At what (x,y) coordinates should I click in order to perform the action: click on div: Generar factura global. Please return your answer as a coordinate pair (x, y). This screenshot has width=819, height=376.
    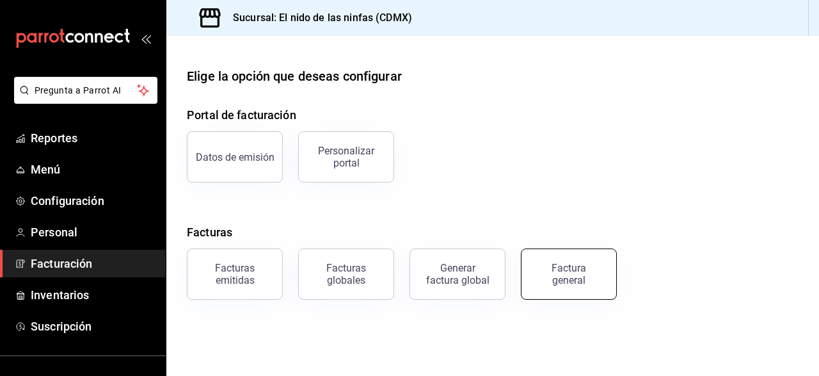
    Looking at the image, I should click on (458, 274).